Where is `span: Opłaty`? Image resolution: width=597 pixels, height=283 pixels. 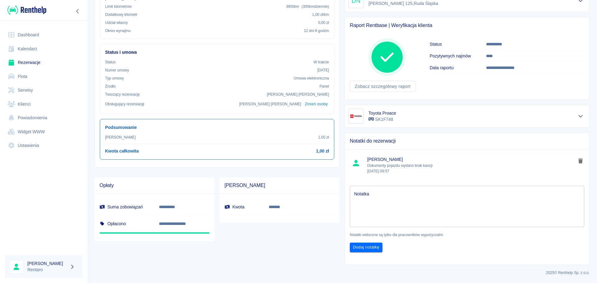
span: Opłaty is located at coordinates (154, 186).